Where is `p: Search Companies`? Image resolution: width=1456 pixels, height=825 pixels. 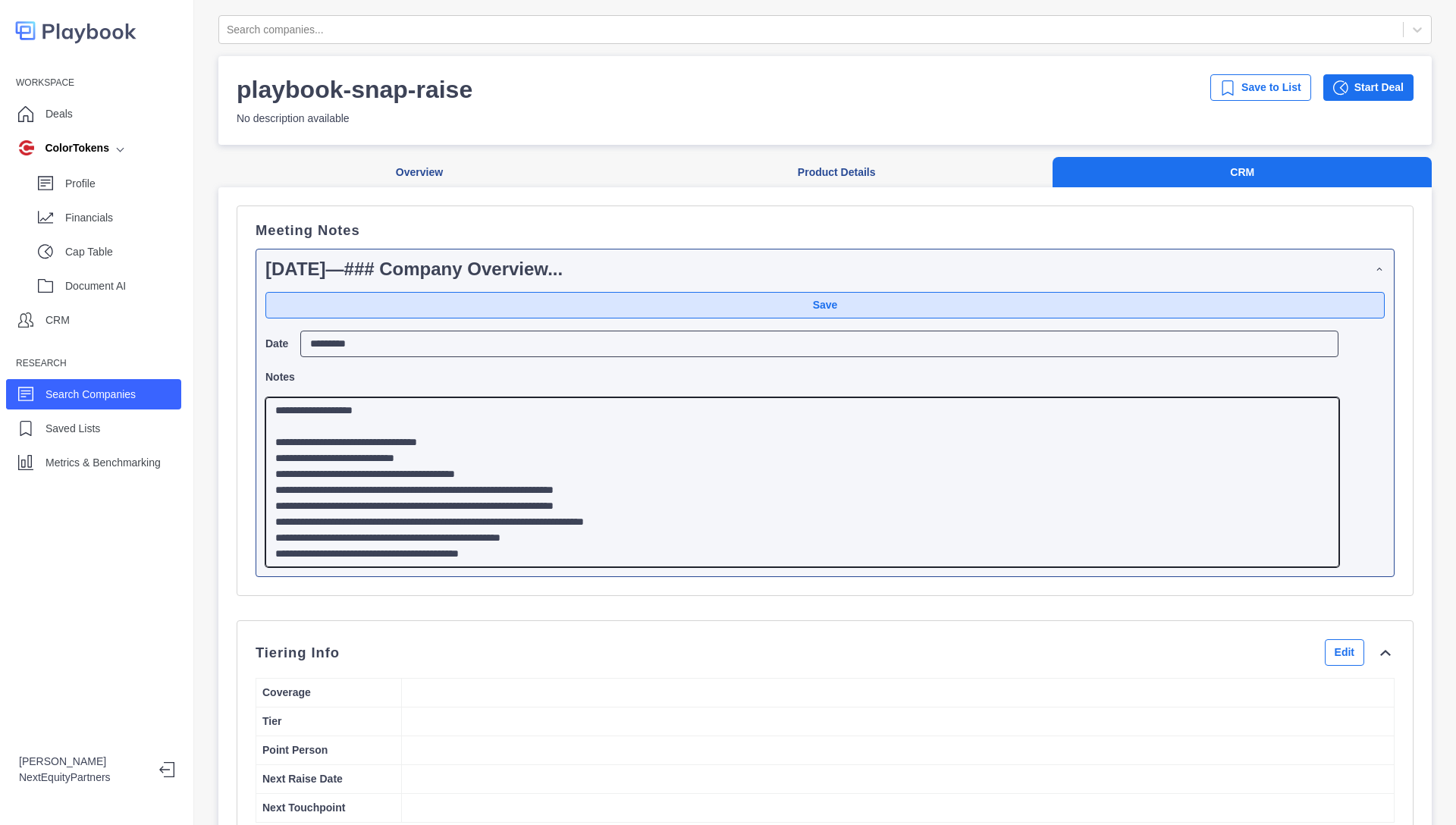 p: Search Companies is located at coordinates (90, 395).